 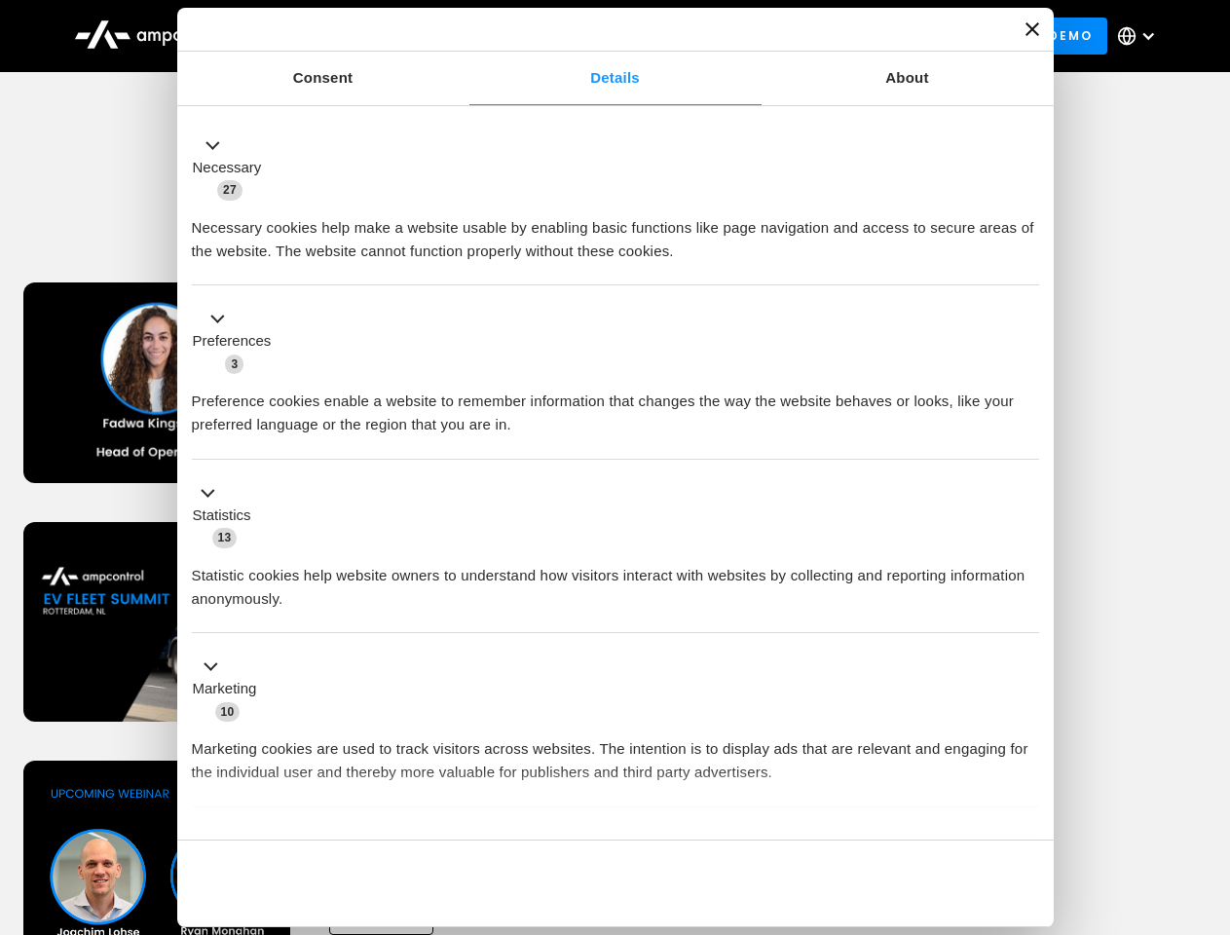 What do you see at coordinates (898, 883) in the screenshot?
I see `button: Okay` at bounding box center [898, 883].